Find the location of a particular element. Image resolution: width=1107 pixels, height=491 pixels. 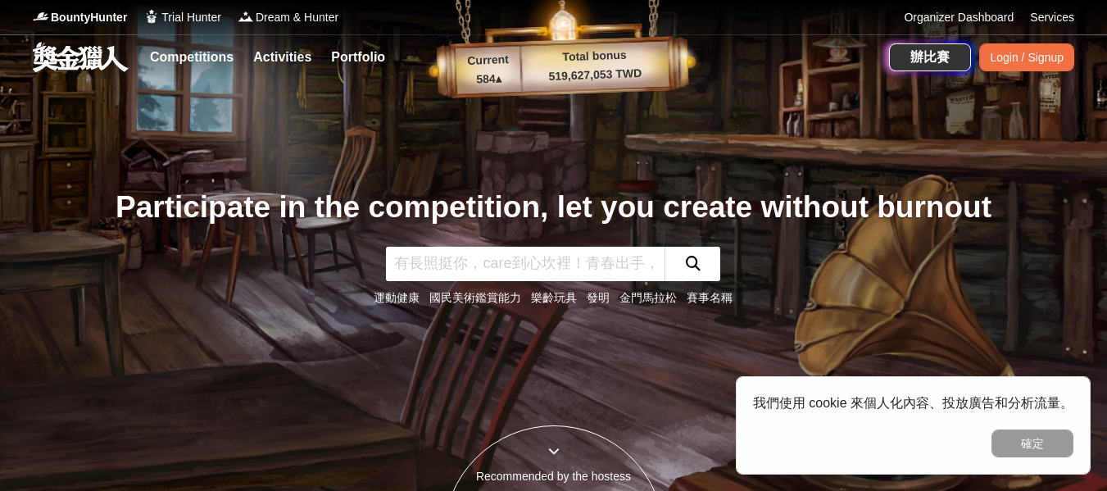

div: Participate in the competition, let you create without burnout is located at coordinates (553, 207).